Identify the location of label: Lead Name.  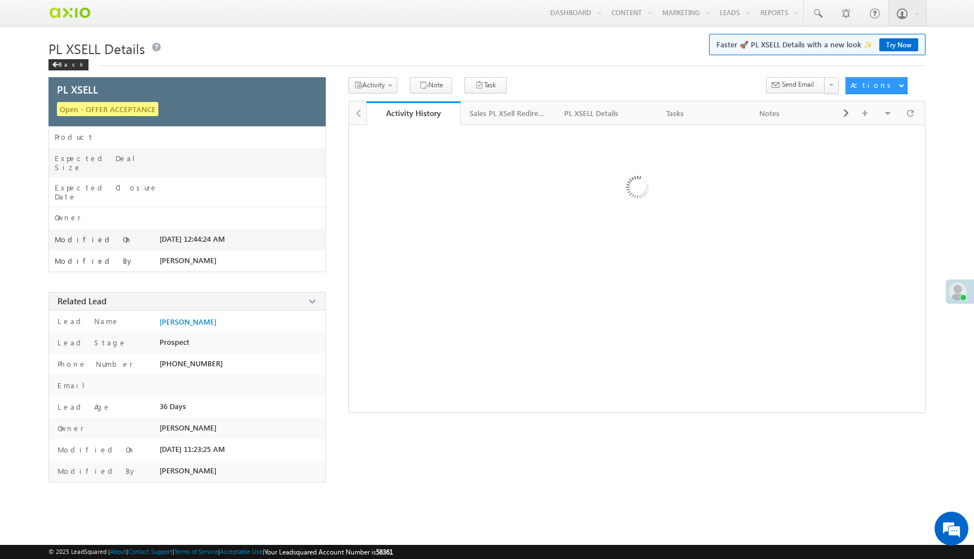
(87, 321).